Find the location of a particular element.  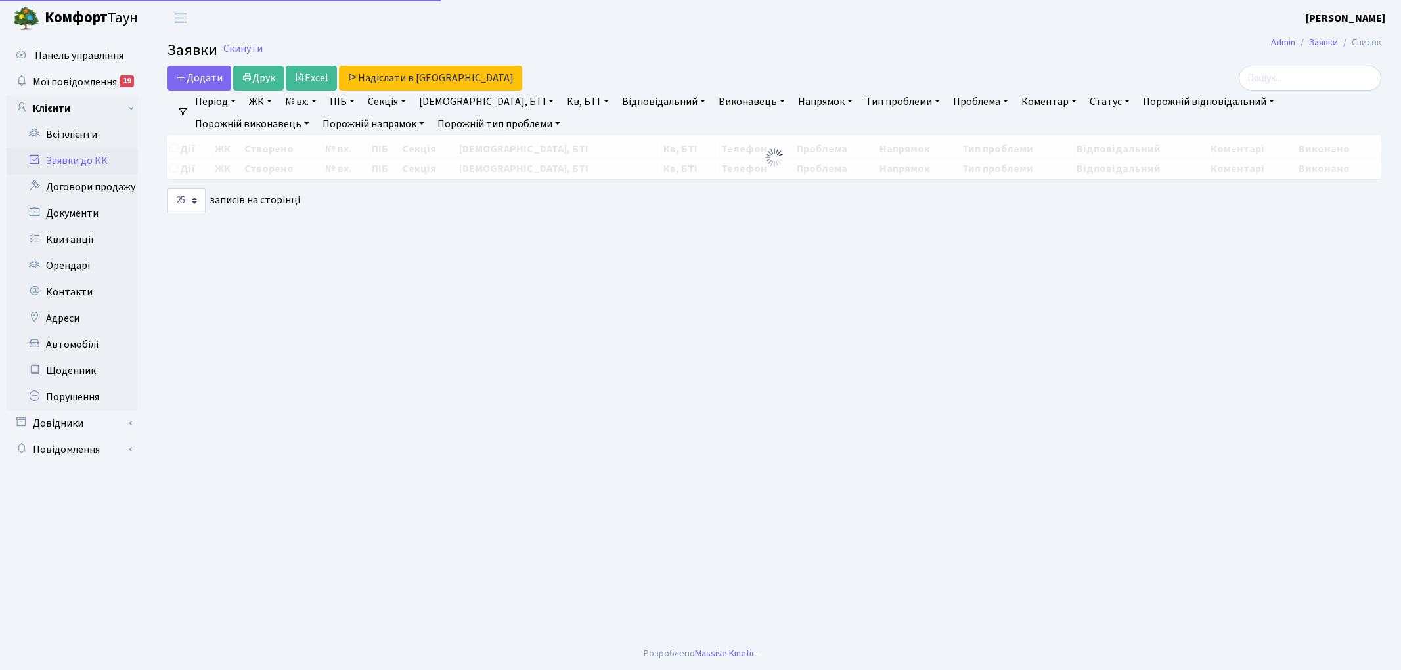

a: Massive Kinetic is located at coordinates (725, 653).